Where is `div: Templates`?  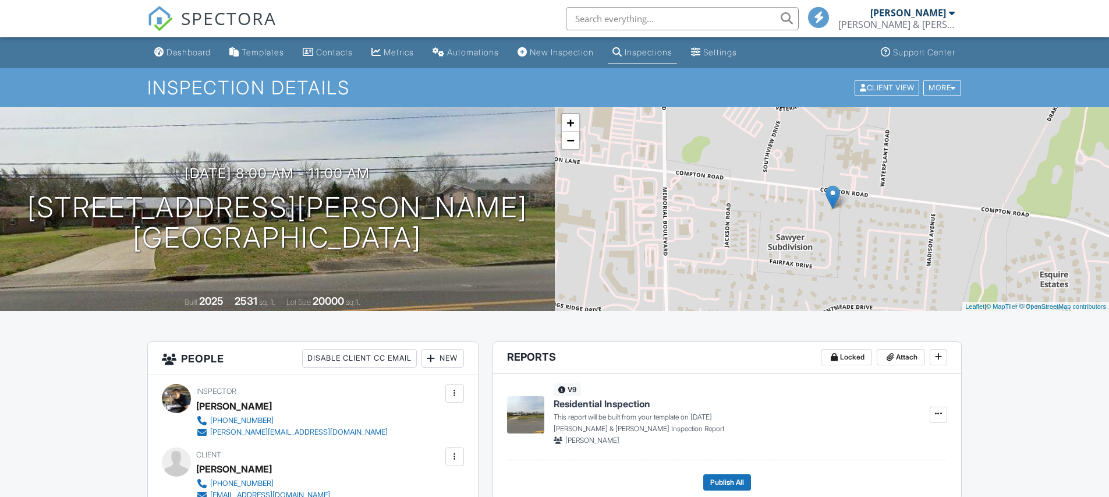
div: Templates is located at coordinates (263, 52).